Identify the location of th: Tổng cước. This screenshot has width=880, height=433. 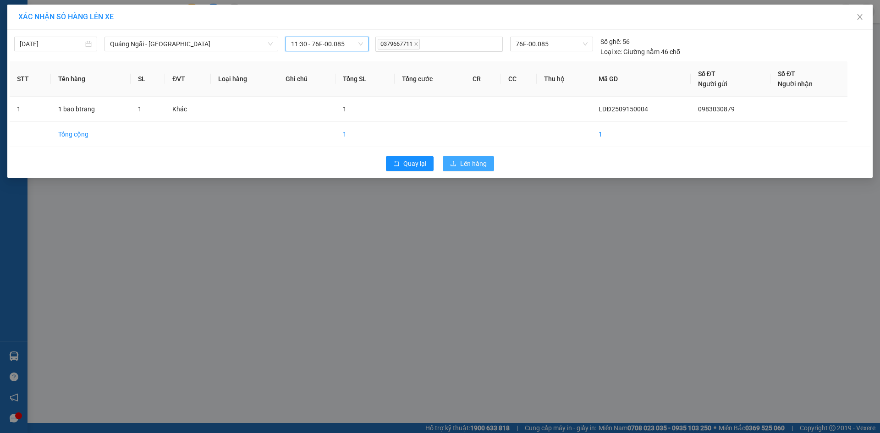
(430, 79).